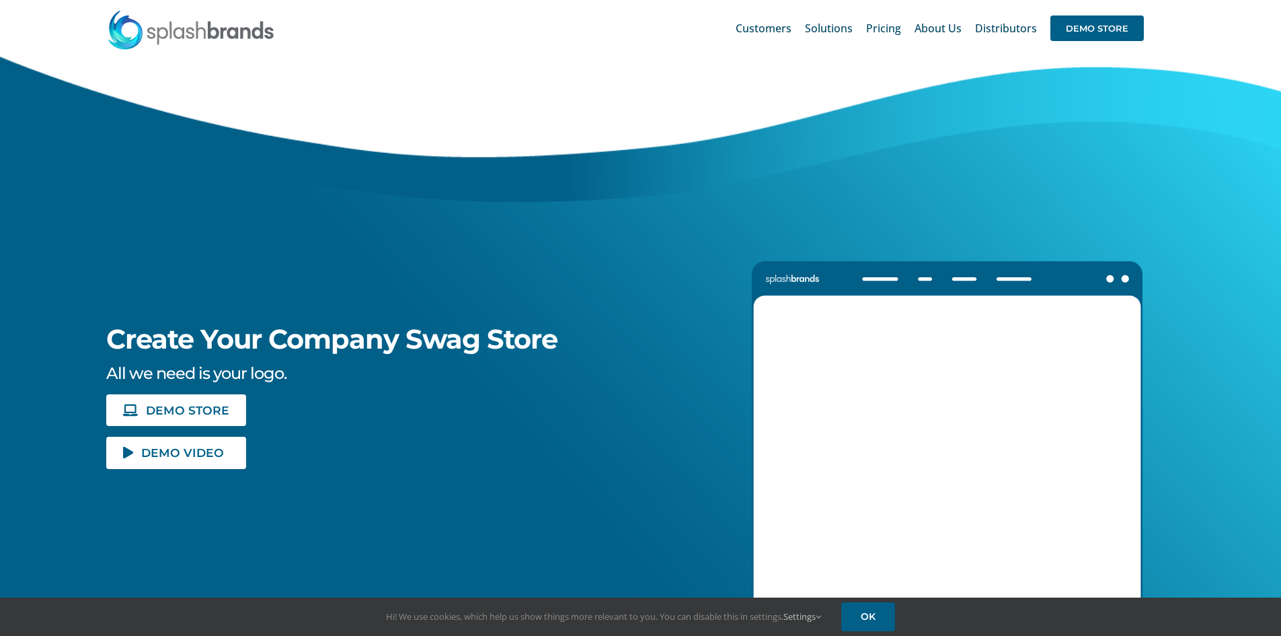 Image resolution: width=1281 pixels, height=636 pixels. I want to click on span: All we need is your logo., so click(196, 373).